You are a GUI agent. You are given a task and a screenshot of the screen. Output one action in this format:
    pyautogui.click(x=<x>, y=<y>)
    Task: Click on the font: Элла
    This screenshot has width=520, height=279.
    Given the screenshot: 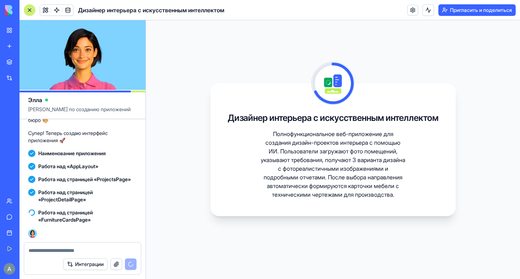 What is the action you would take?
    pyautogui.click(x=35, y=100)
    